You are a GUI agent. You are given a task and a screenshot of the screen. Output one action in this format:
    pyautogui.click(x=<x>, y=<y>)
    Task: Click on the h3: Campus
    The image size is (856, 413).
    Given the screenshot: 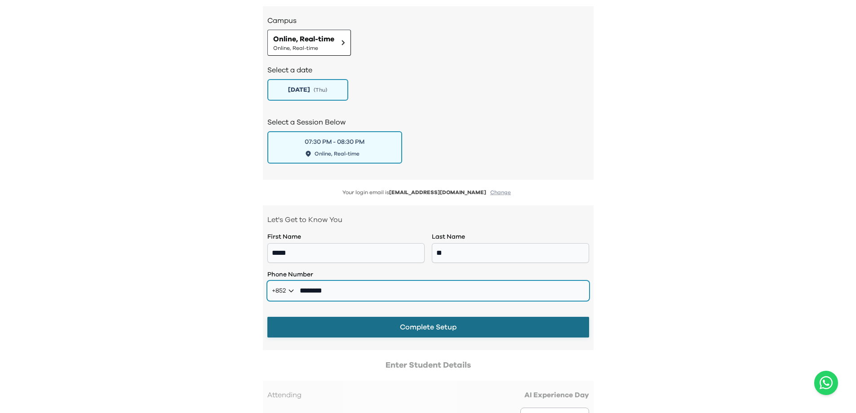 What is the action you would take?
    pyautogui.click(x=428, y=21)
    